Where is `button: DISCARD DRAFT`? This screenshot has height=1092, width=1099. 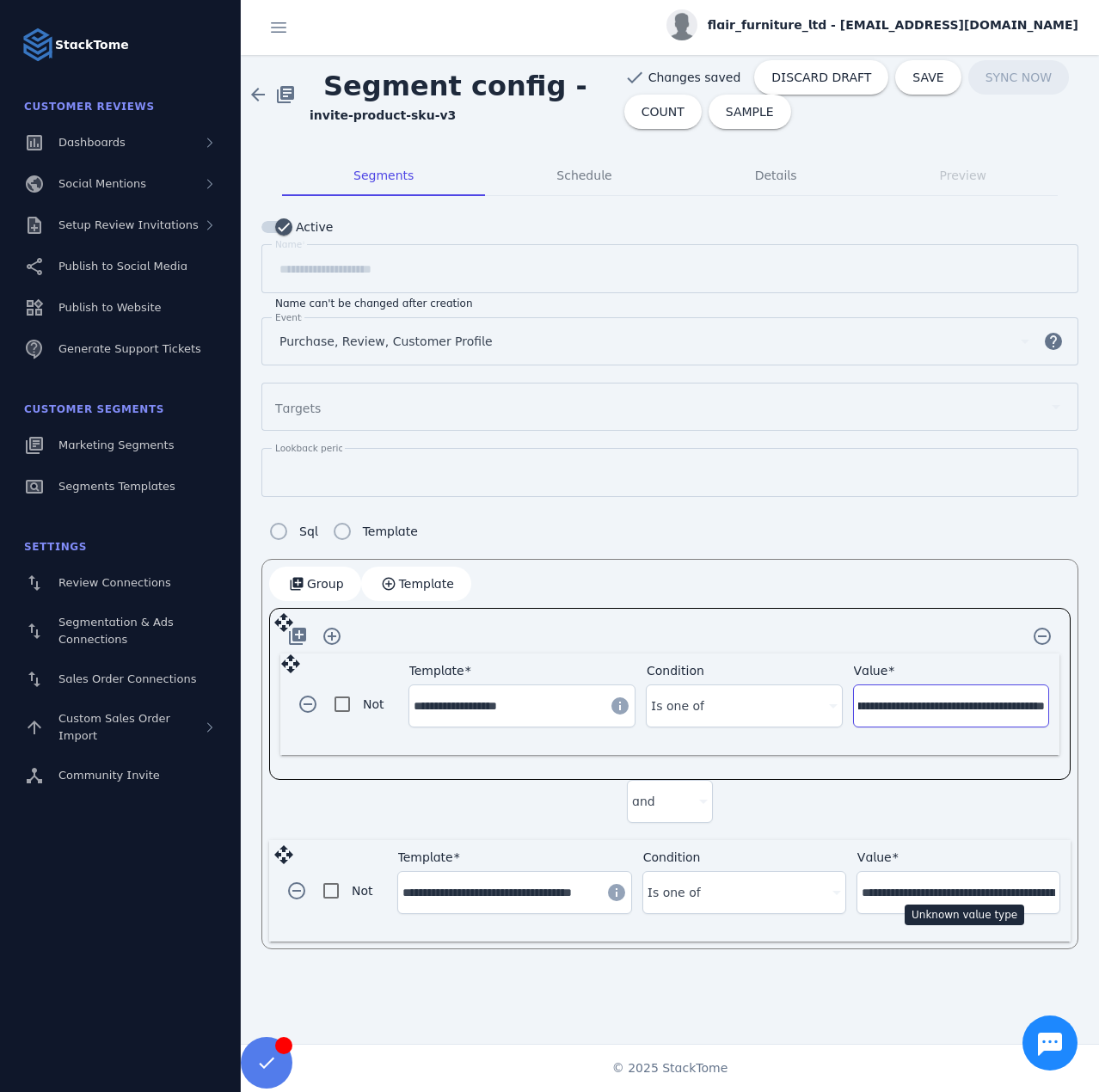 button: DISCARD DRAFT is located at coordinates (821, 78).